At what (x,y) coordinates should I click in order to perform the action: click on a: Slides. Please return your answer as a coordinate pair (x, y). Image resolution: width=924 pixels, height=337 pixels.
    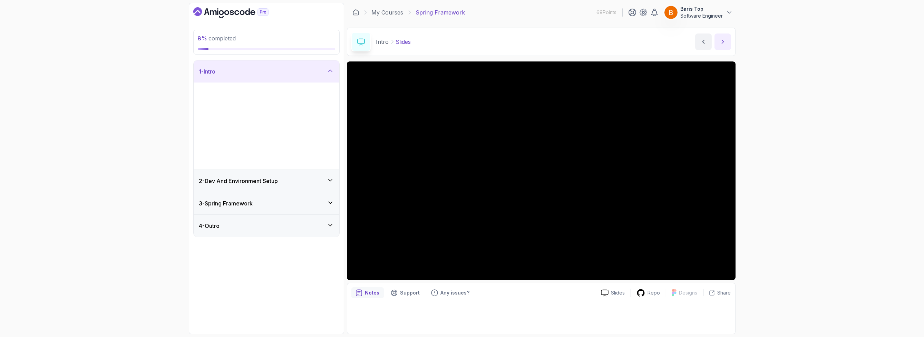
    Looking at the image, I should click on (613, 293).